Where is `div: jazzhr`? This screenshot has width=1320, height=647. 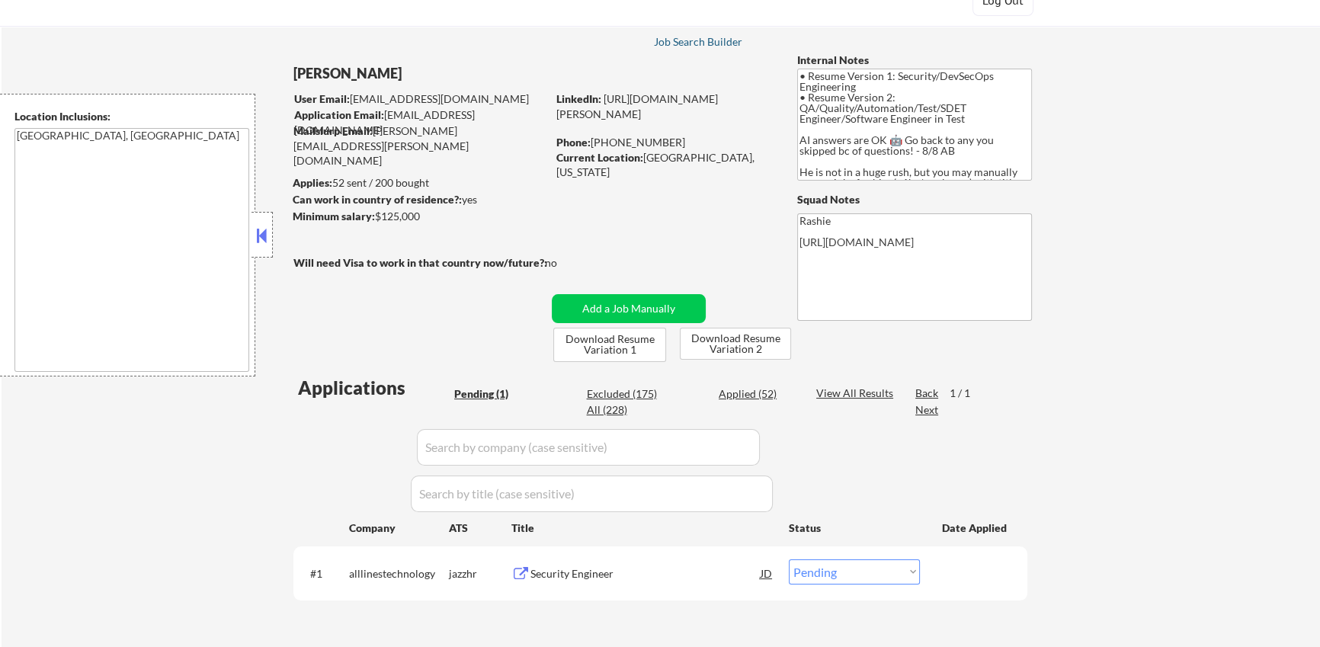
div: jazzhr is located at coordinates (480, 574).